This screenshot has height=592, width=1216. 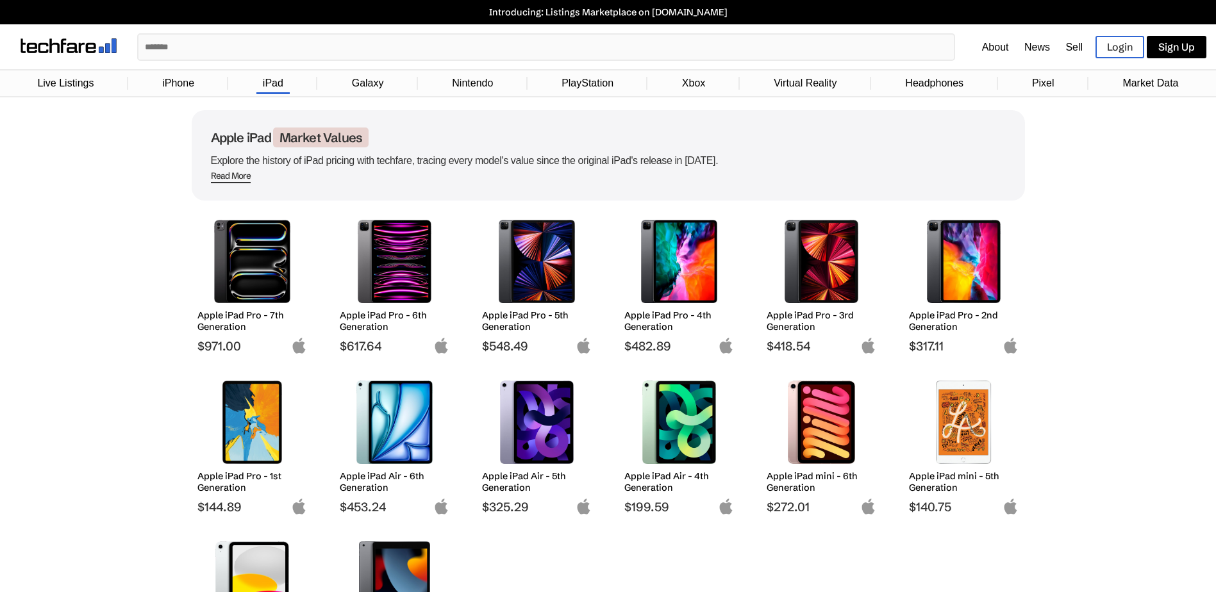 I want to click on a: iPad, so click(x=273, y=83).